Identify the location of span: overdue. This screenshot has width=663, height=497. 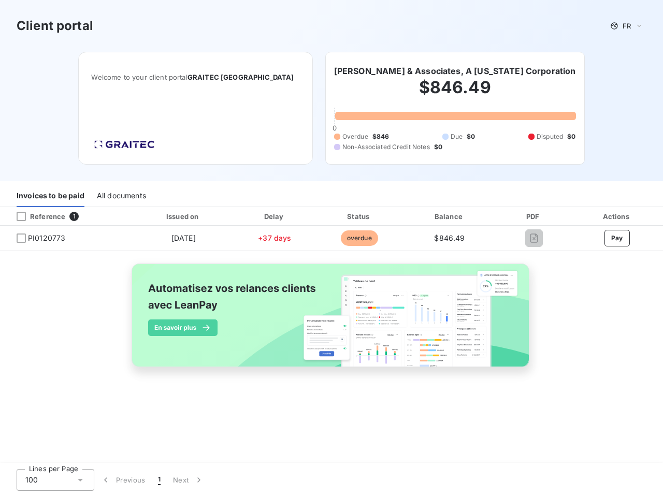
(359, 238).